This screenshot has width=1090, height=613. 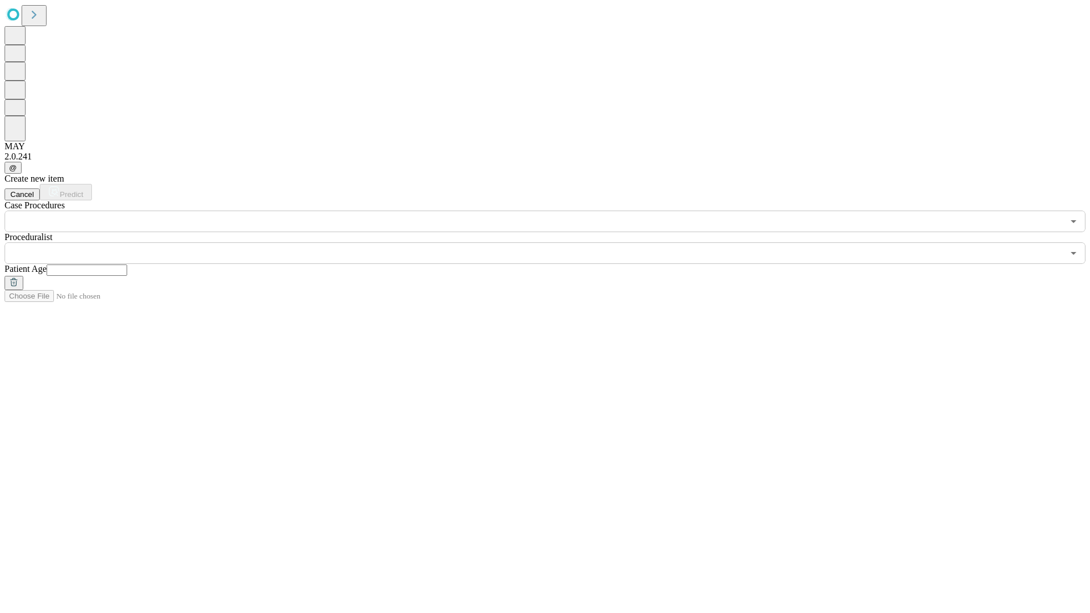 I want to click on button: Predict, so click(x=66, y=192).